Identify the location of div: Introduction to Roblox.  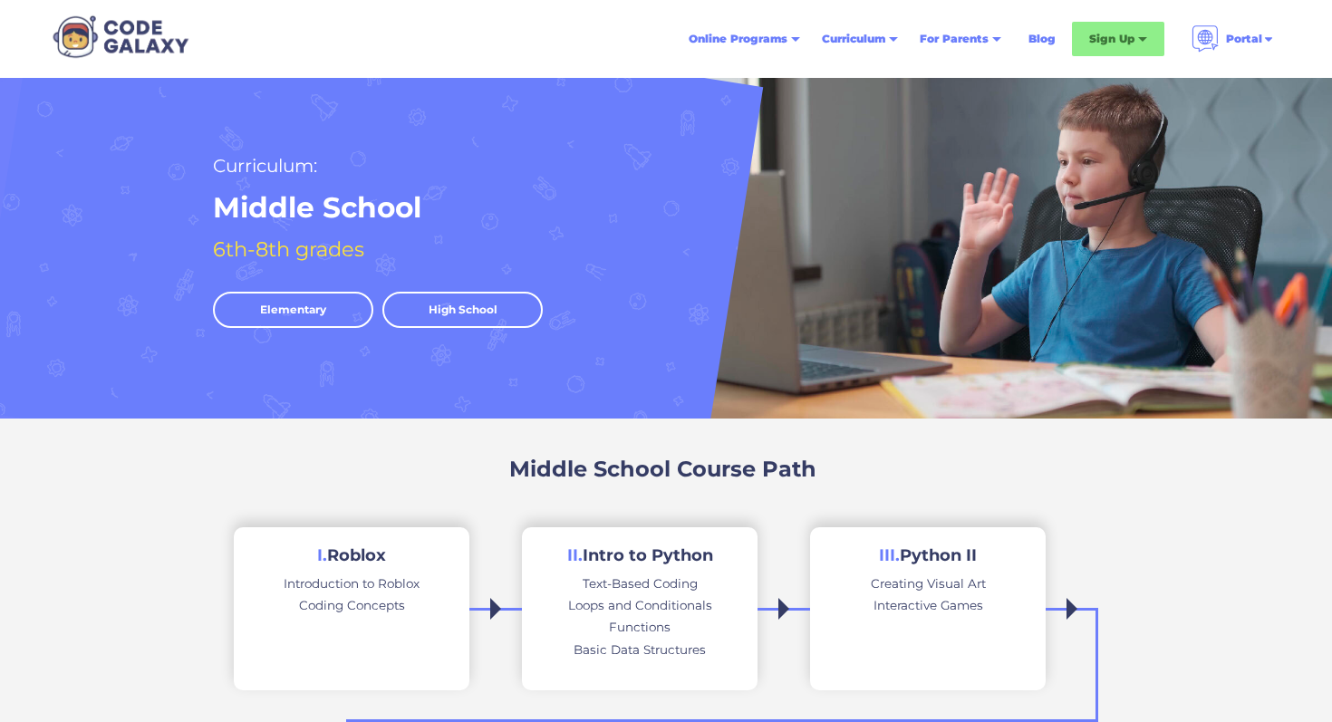
(352, 583).